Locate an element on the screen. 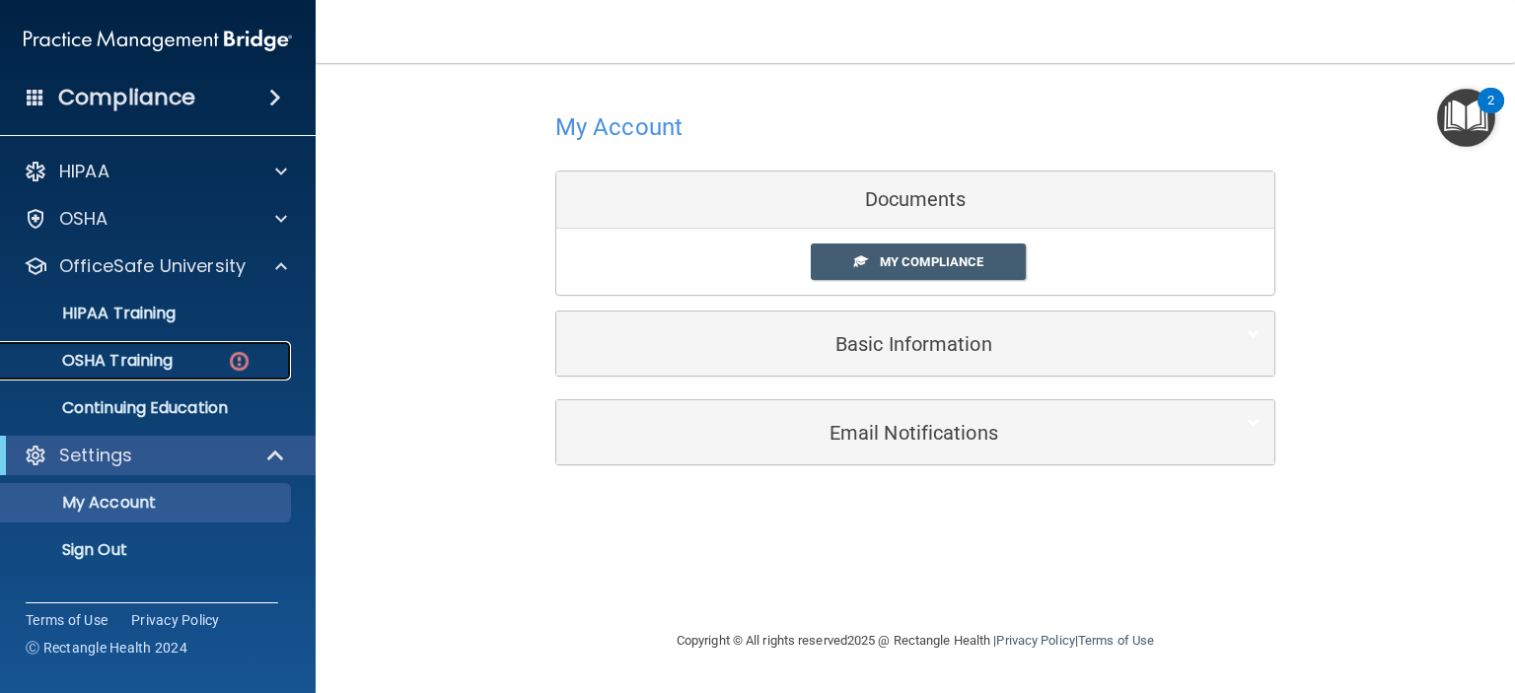 This screenshot has width=1515, height=693. a: Settings is located at coordinates (155, 456).